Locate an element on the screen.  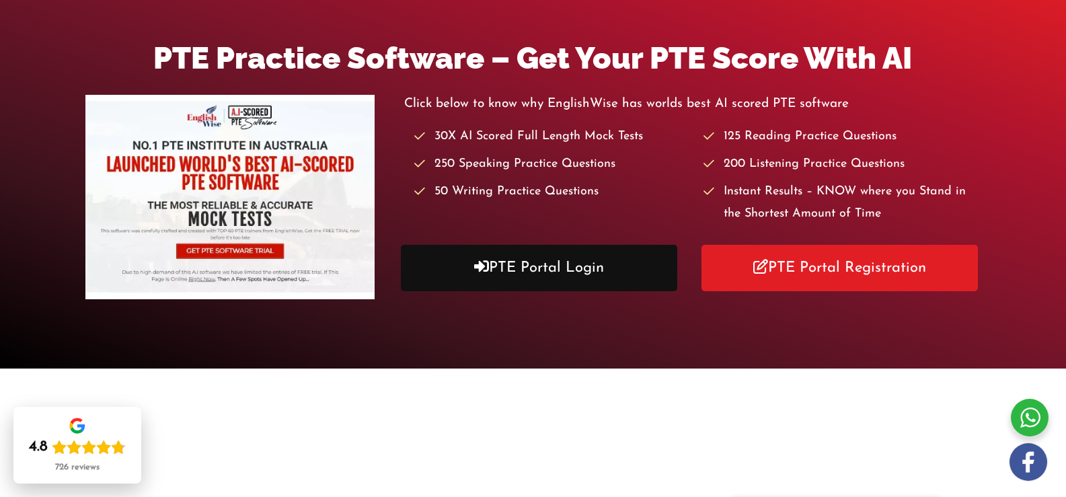
h1: PTE Practice Software – Get Your PTE Score With AI is located at coordinates (532, 58).